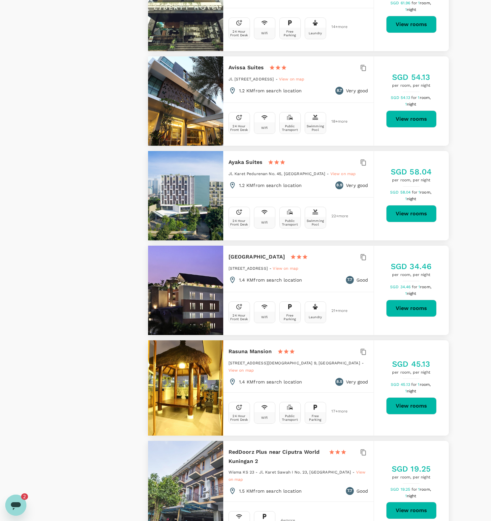  What do you see at coordinates (411, 172) in the screenshot?
I see `h5: SGD 58.04` at bounding box center [411, 172].